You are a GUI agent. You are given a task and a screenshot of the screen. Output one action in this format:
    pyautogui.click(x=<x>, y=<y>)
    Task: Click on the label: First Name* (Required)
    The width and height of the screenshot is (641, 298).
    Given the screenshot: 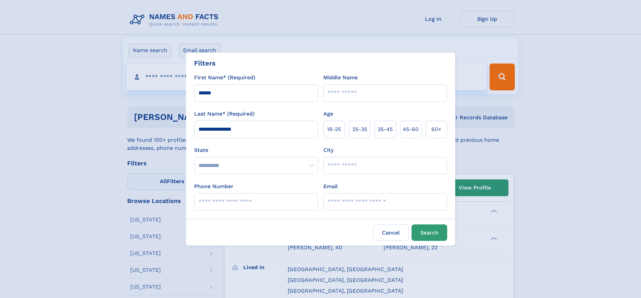 What is the action you would take?
    pyautogui.click(x=225, y=78)
    